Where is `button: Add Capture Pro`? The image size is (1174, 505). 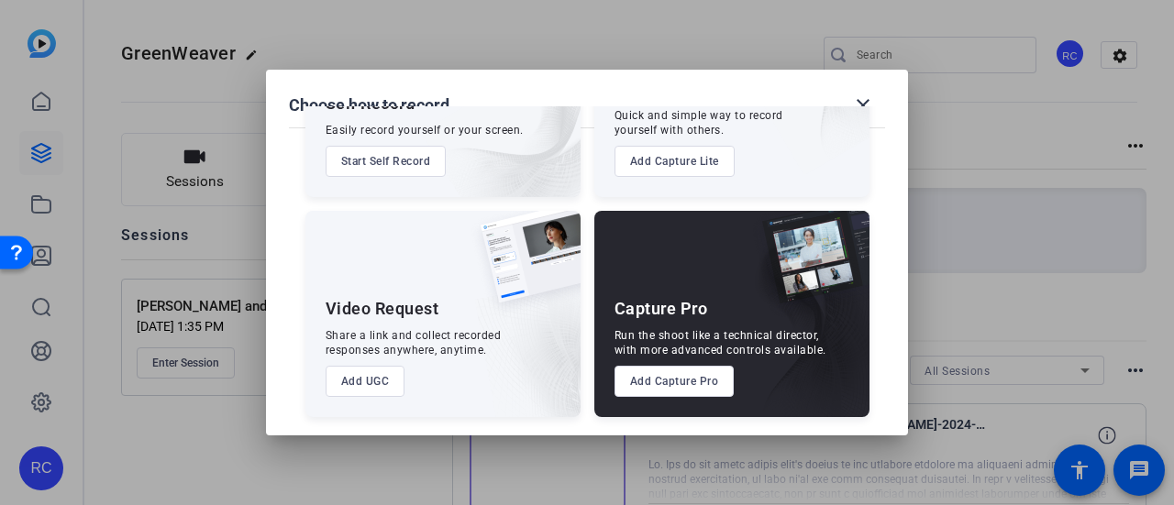 button: Add Capture Pro is located at coordinates (674, 382).